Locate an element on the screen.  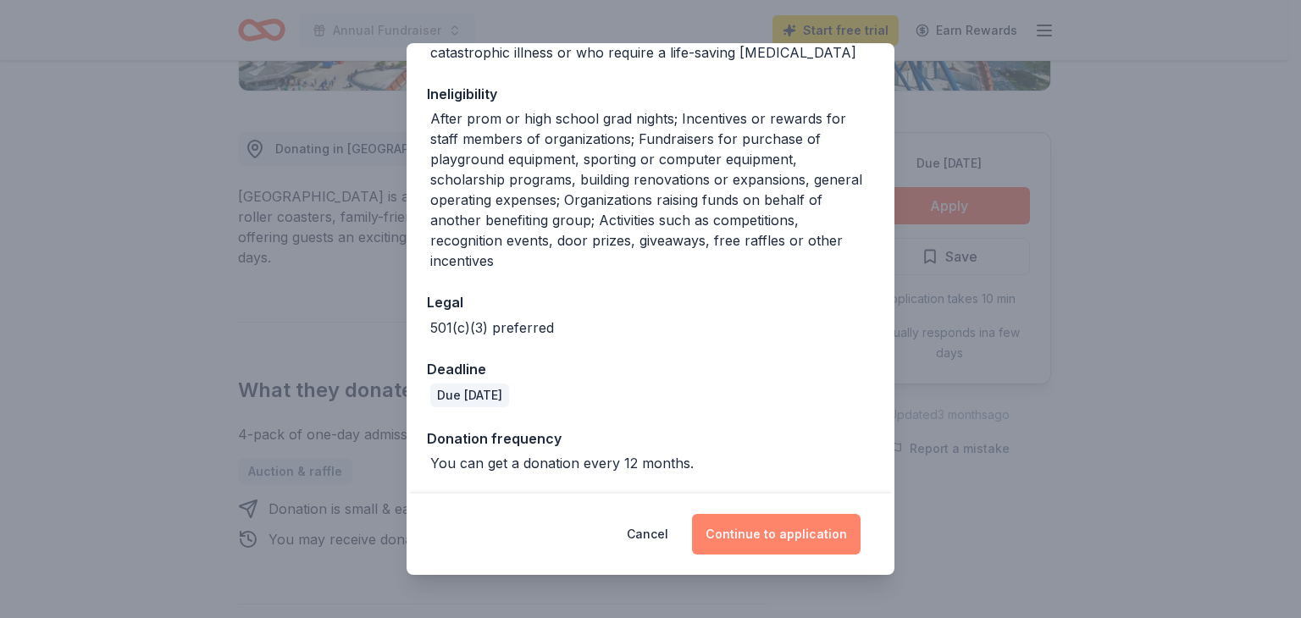
button: Cancel is located at coordinates (647, 534).